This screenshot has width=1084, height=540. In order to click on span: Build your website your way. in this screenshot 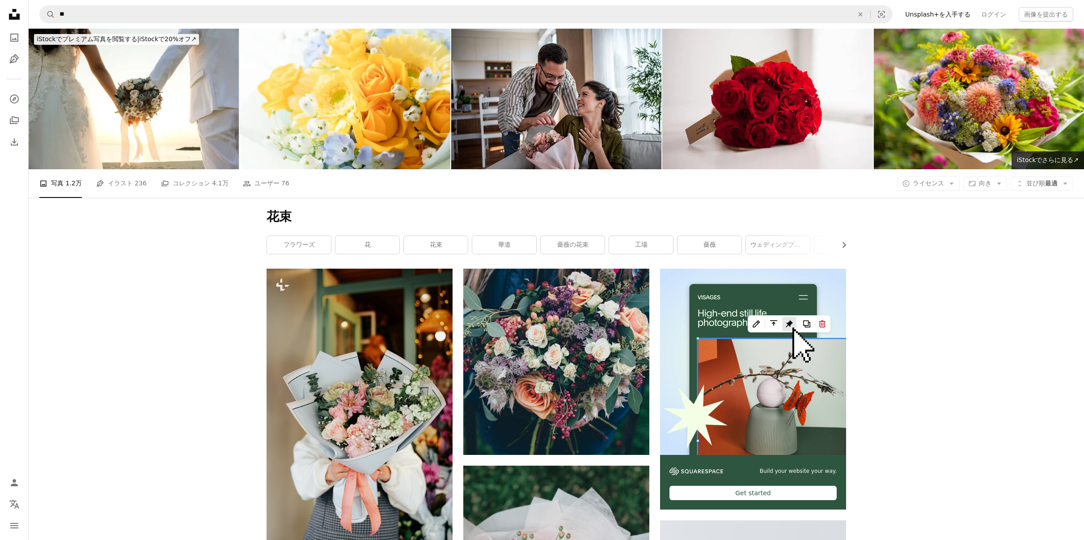, I will do `click(799, 471)`.